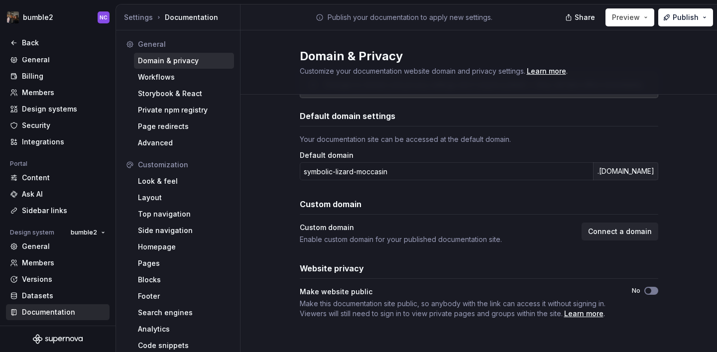 This screenshot has width=717, height=352. Describe the element at coordinates (58, 339) in the screenshot. I see `svg: Supernova Logo` at that location.